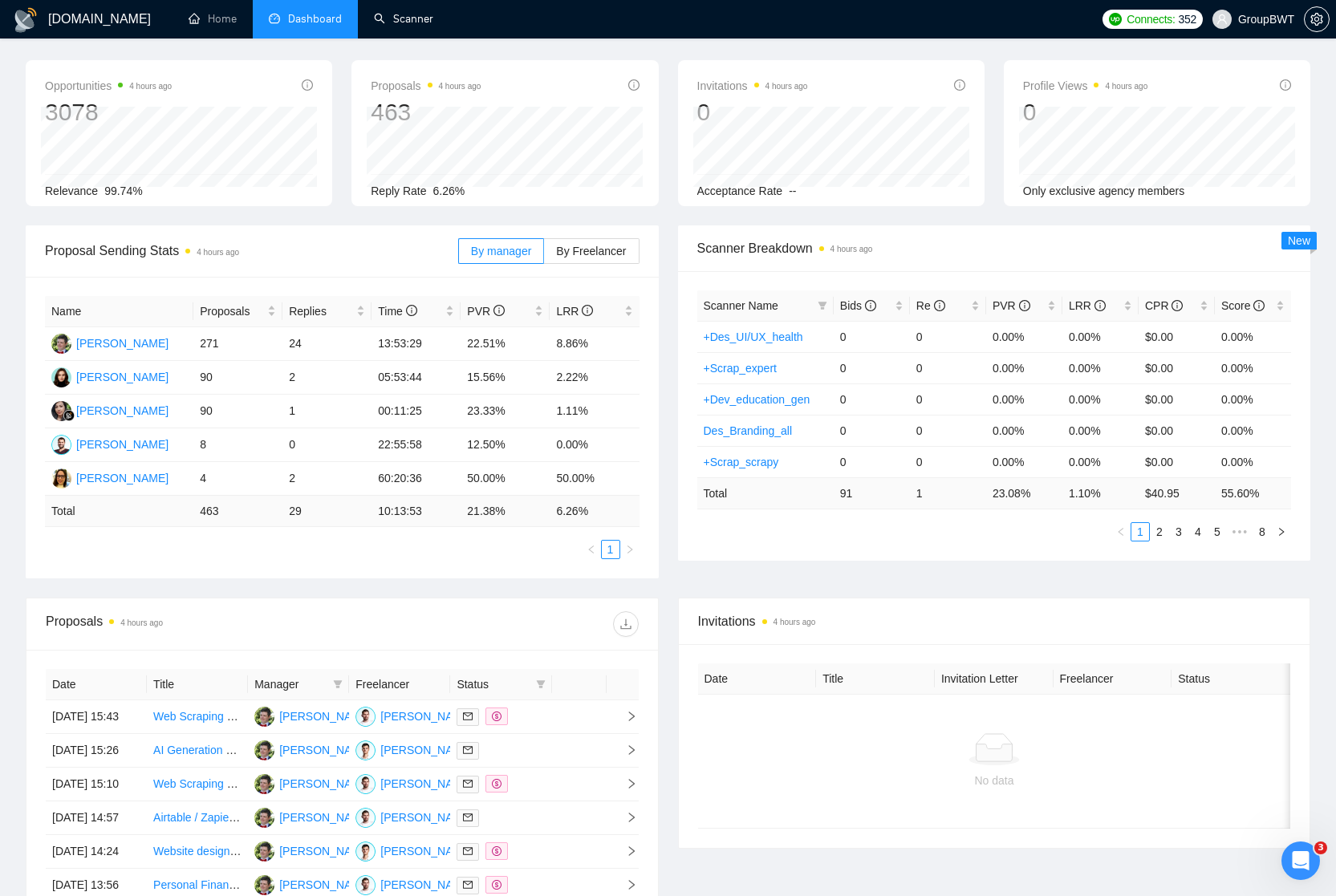 The height and width of the screenshot is (896, 1336). What do you see at coordinates (425, 112) in the screenshot?
I see `div: 463` at bounding box center [425, 112].